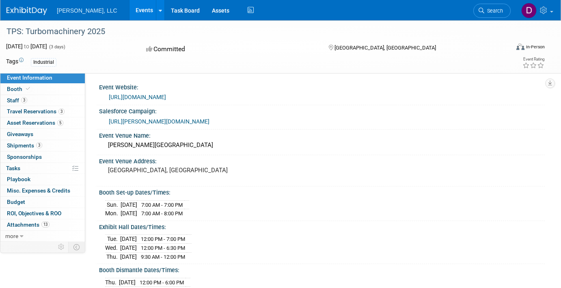 This screenshot has height=288, width=561. Describe the element at coordinates (43, 202) in the screenshot. I see `a: Budget` at that location.